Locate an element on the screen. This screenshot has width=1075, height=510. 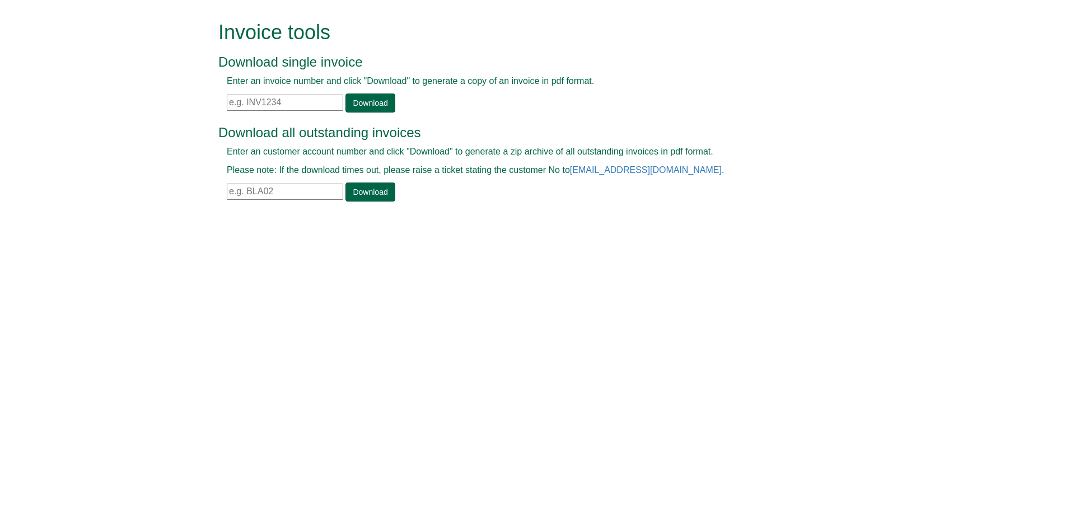
input: e.g. INV1234 is located at coordinates (285, 103).